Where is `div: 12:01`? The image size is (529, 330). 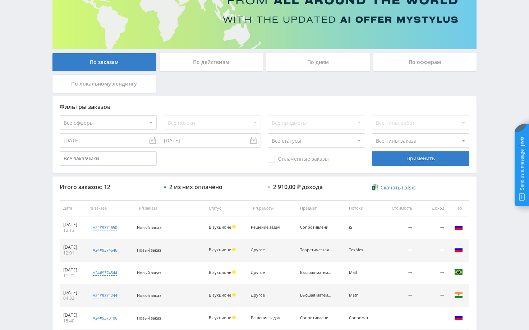 div: 12:01 is located at coordinates (73, 253).